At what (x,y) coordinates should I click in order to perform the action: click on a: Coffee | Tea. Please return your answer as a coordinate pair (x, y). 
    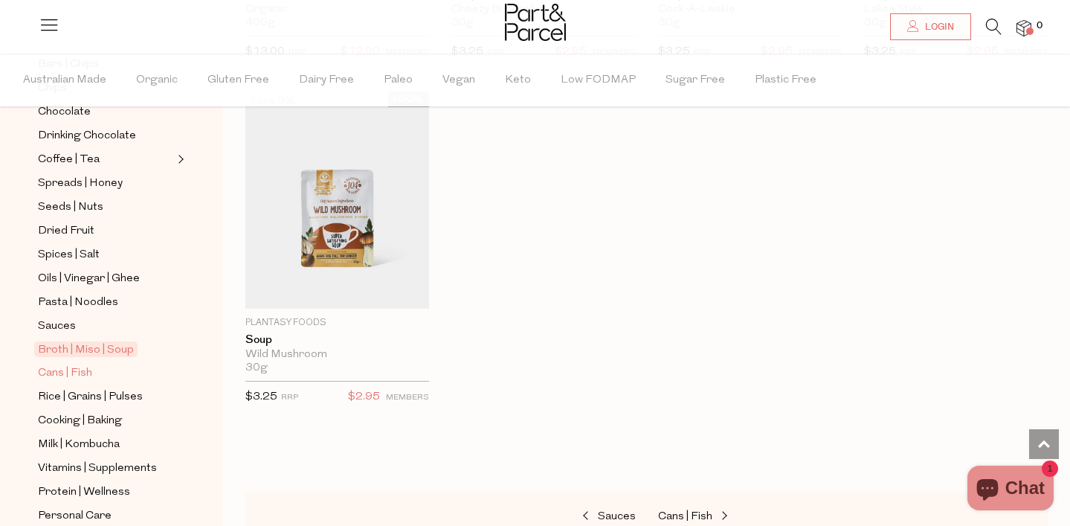
    Looking at the image, I should click on (106, 159).